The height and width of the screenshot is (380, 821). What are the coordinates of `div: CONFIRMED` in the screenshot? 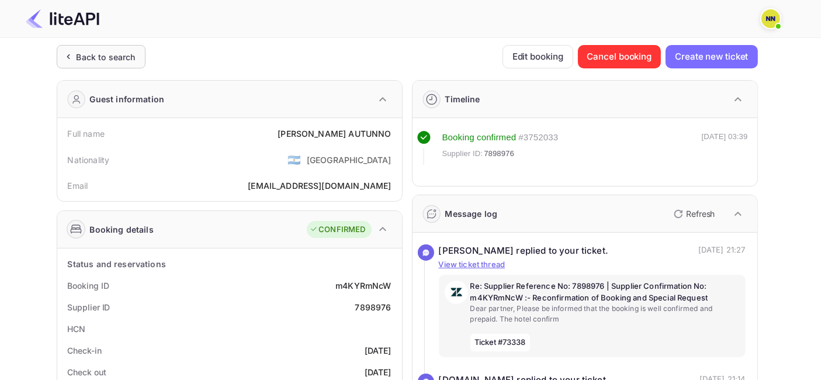 It's located at (337, 230).